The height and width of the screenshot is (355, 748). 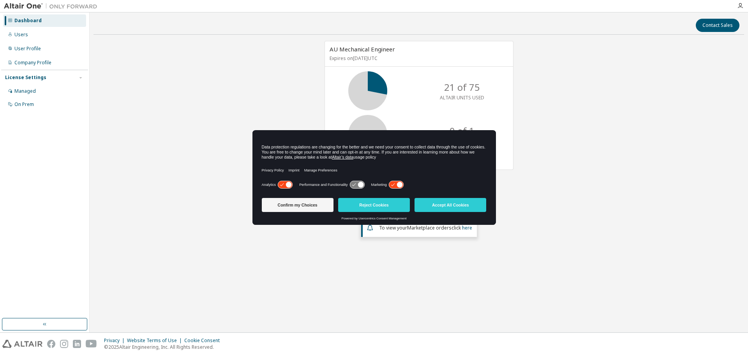 I want to click on div: Privacy, so click(x=115, y=341).